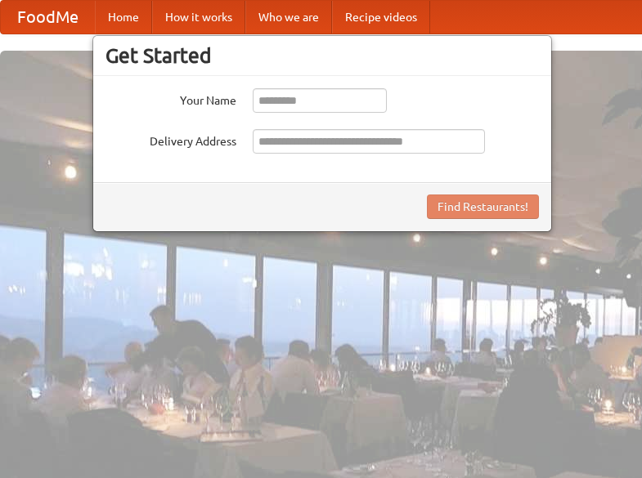 This screenshot has width=642, height=478. I want to click on h3: Get Started, so click(322, 56).